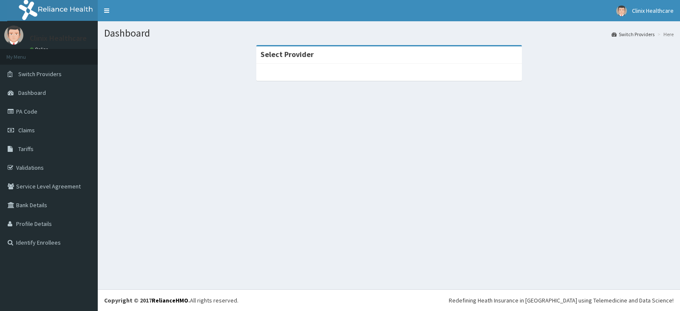 The image size is (680, 311). Describe the element at coordinates (147, 300) in the screenshot. I see `strong: Copyright © 2017 .` at that location.